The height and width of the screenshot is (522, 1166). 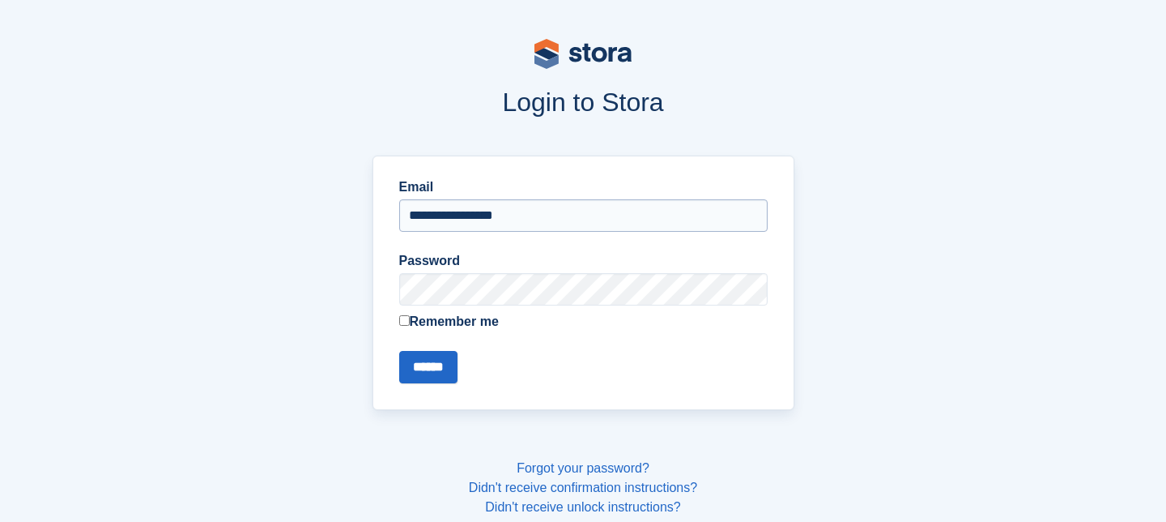 I want to click on label: Password, so click(x=583, y=261).